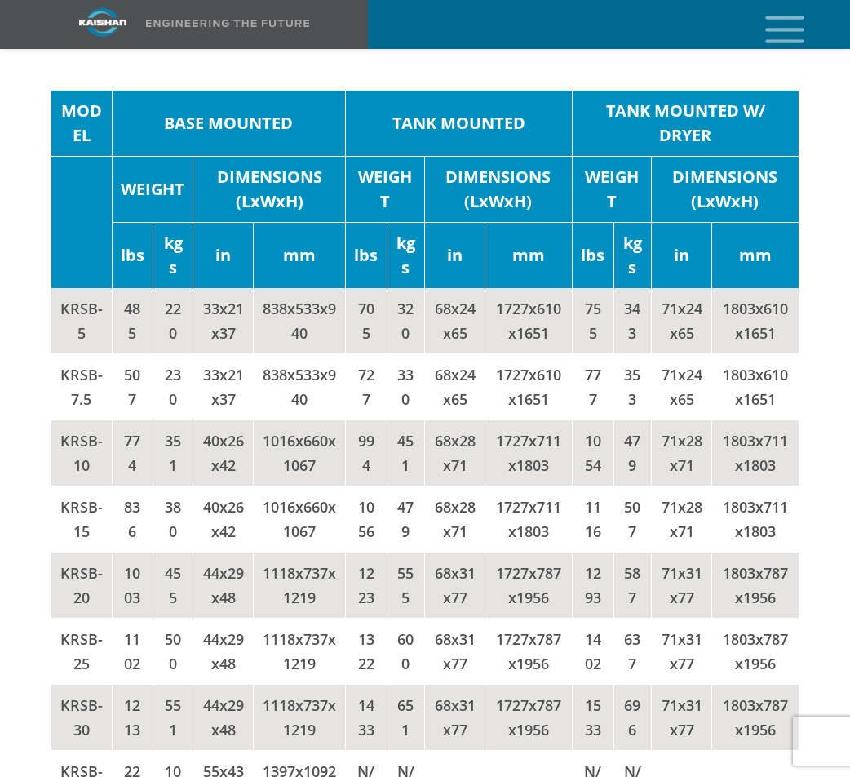  I want to click on td: 1056, so click(366, 519).